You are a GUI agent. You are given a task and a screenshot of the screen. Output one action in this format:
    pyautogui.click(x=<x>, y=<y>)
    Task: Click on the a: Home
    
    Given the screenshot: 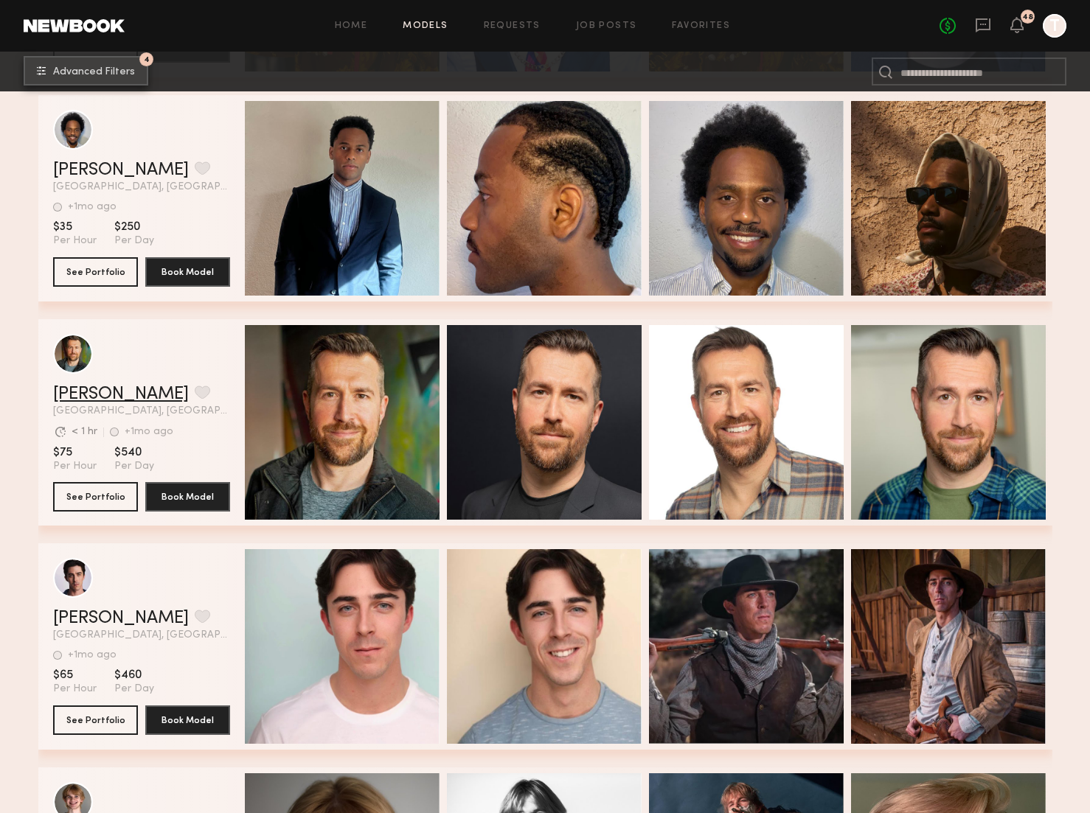 What is the action you would take?
    pyautogui.click(x=351, y=26)
    